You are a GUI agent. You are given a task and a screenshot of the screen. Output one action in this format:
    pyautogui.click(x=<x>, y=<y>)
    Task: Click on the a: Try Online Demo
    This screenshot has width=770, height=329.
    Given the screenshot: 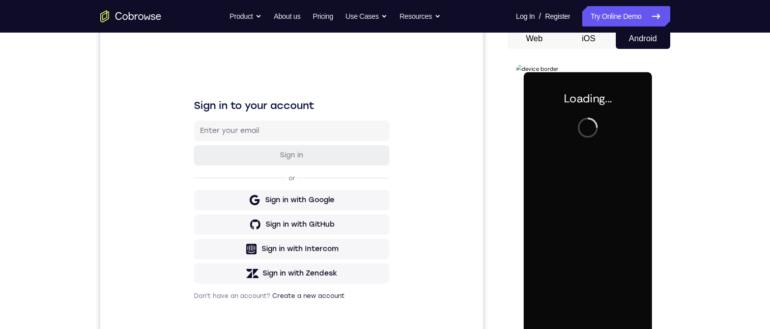 What is the action you would take?
    pyautogui.click(x=626, y=16)
    